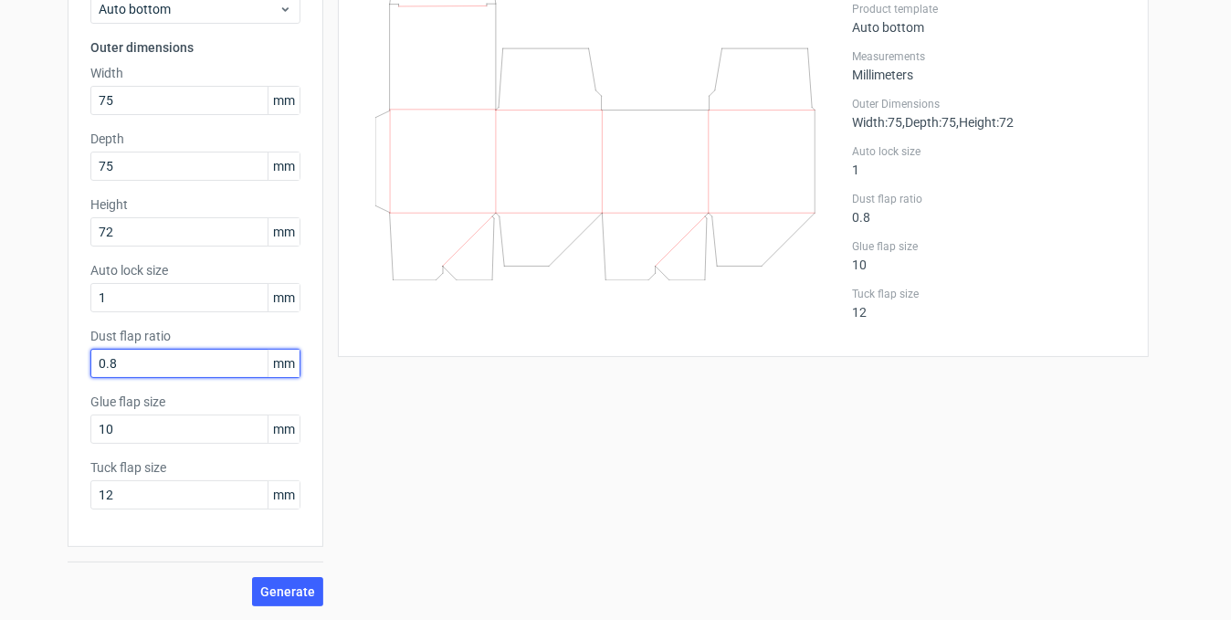 The image size is (1231, 620). What do you see at coordinates (195, 47) in the screenshot?
I see `h3: Outer dimensions` at bounding box center [195, 47].